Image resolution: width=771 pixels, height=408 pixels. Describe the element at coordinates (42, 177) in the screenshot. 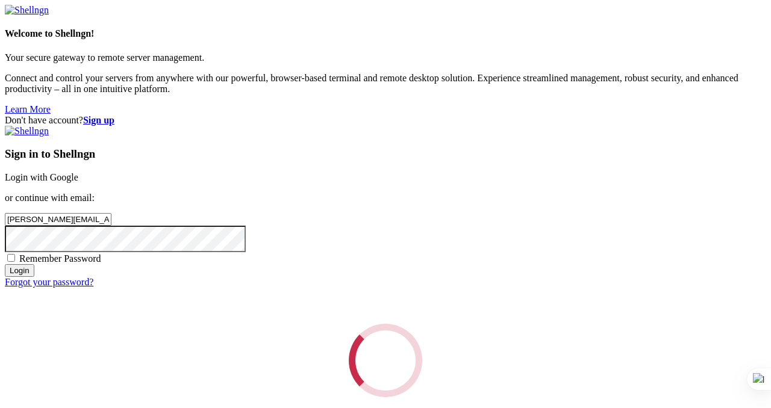

I see `a: Login with Google` at that location.